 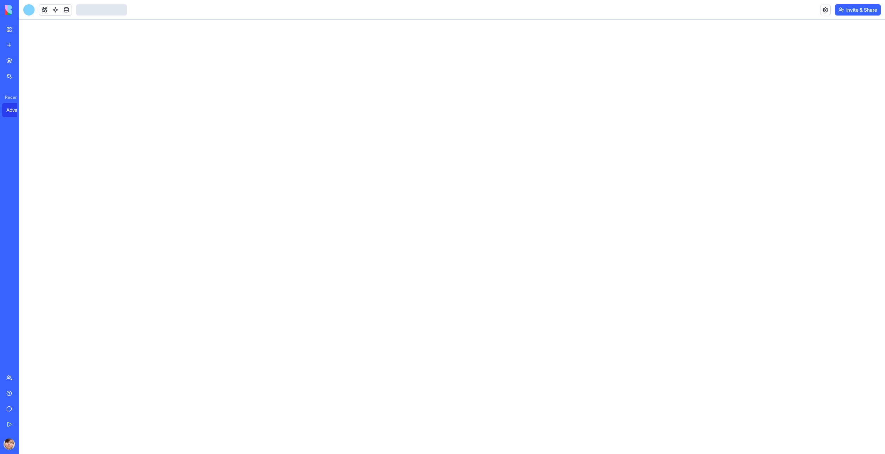 What do you see at coordinates (10, 97) in the screenshot?
I see `span: Recent` at bounding box center [10, 97].